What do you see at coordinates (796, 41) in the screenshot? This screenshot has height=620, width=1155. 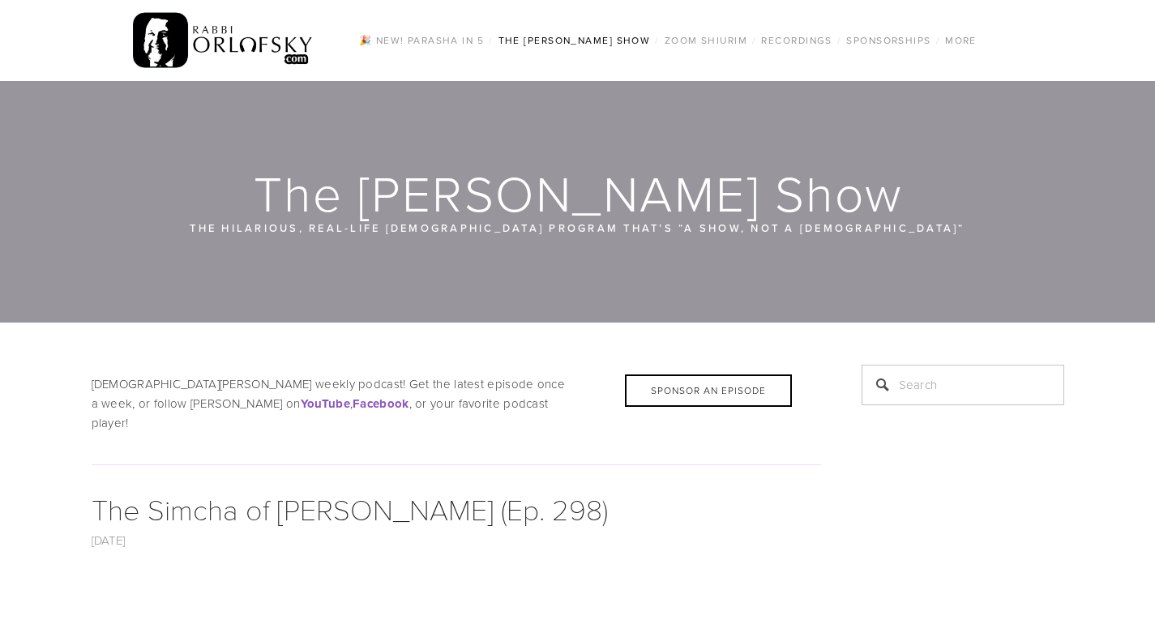 I see `a: Recordings` at bounding box center [796, 41].